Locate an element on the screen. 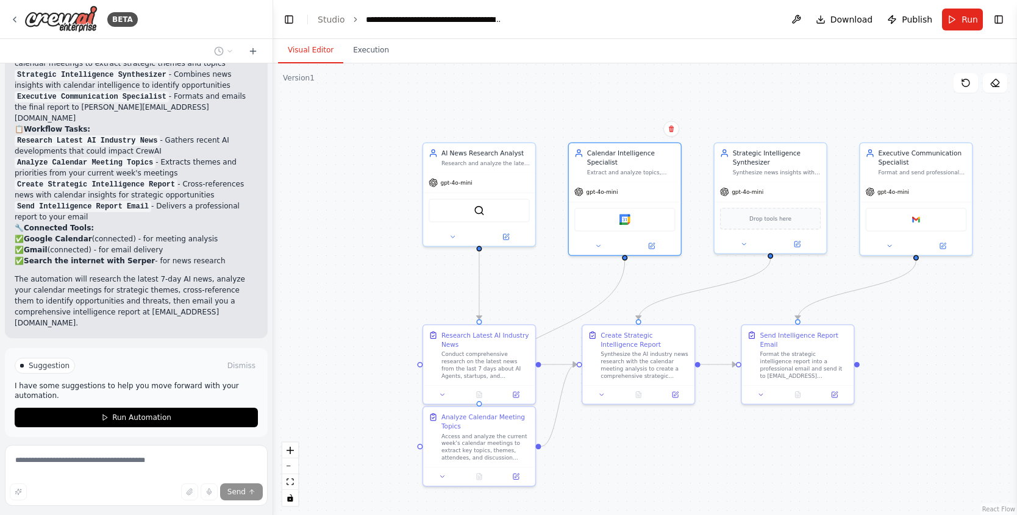 The width and height of the screenshot is (1017, 515). span: Run is located at coordinates (969, 20).